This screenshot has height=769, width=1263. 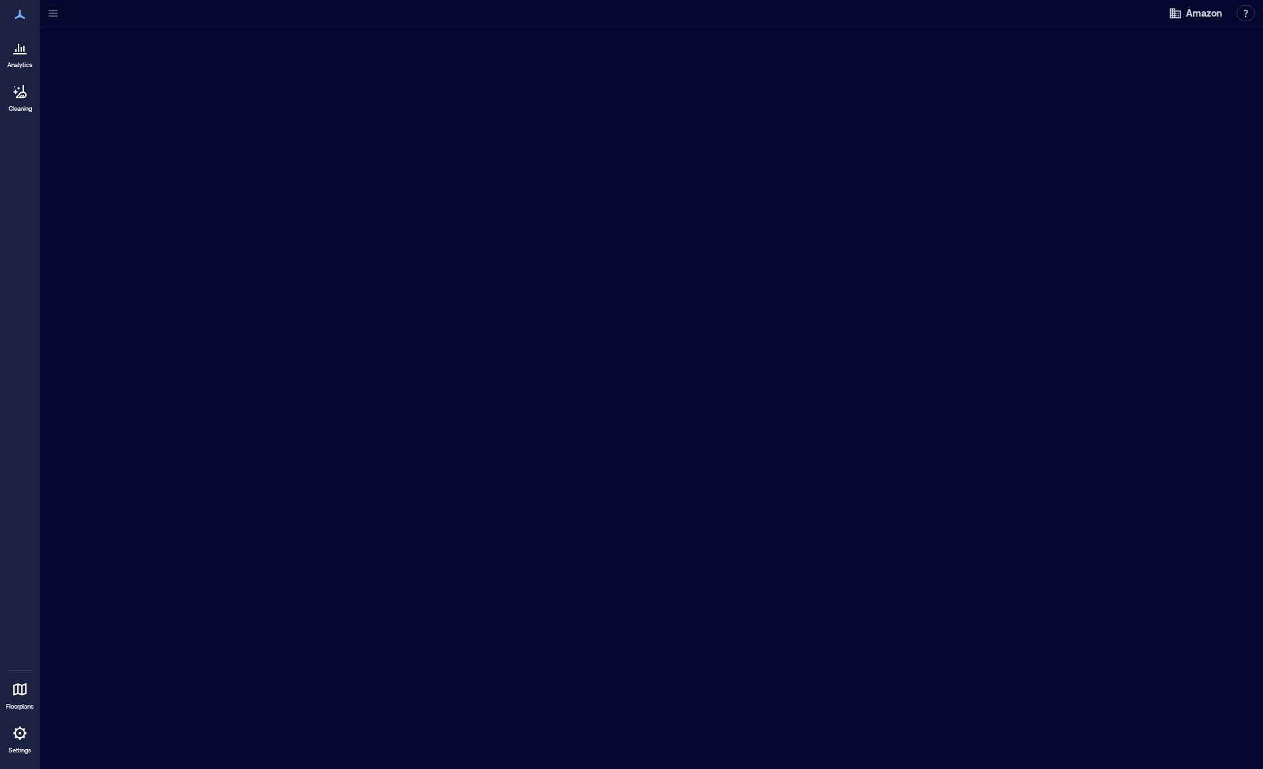 I want to click on p: Analytics, so click(x=20, y=65).